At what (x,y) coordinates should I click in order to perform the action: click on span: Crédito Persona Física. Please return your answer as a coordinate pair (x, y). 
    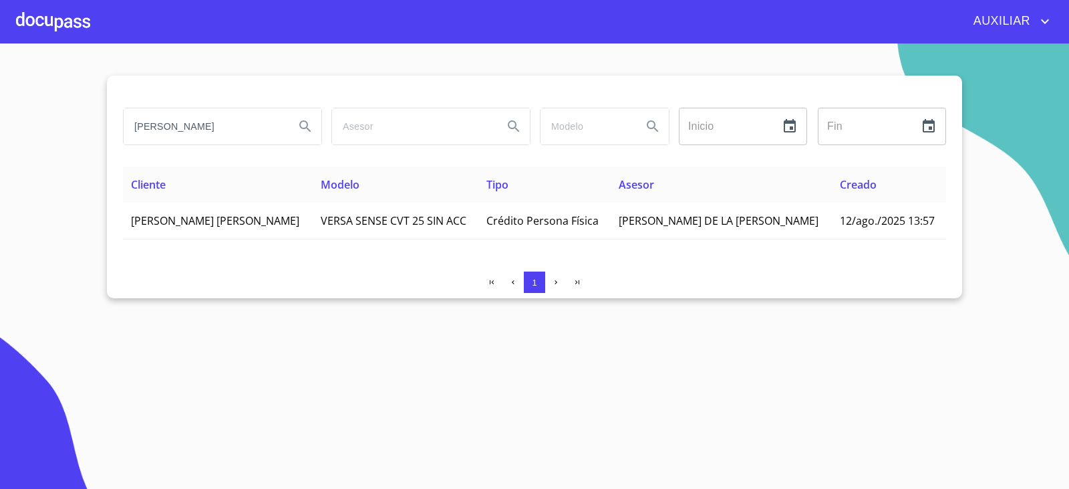
    Looking at the image, I should click on (543, 221).